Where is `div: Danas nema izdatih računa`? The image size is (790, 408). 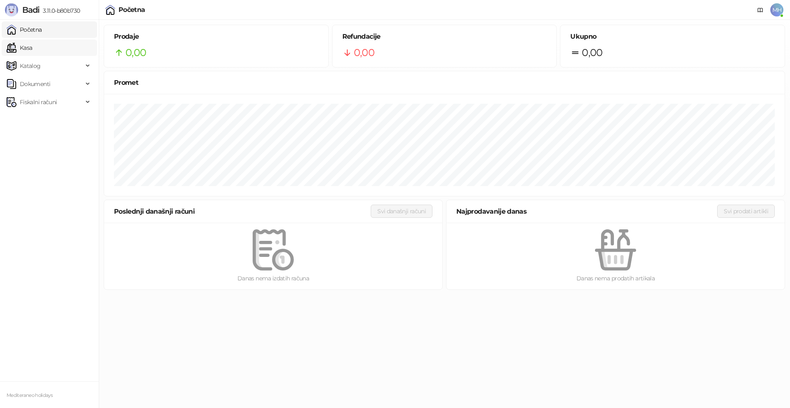
div: Danas nema izdatih računa is located at coordinates (273, 278).